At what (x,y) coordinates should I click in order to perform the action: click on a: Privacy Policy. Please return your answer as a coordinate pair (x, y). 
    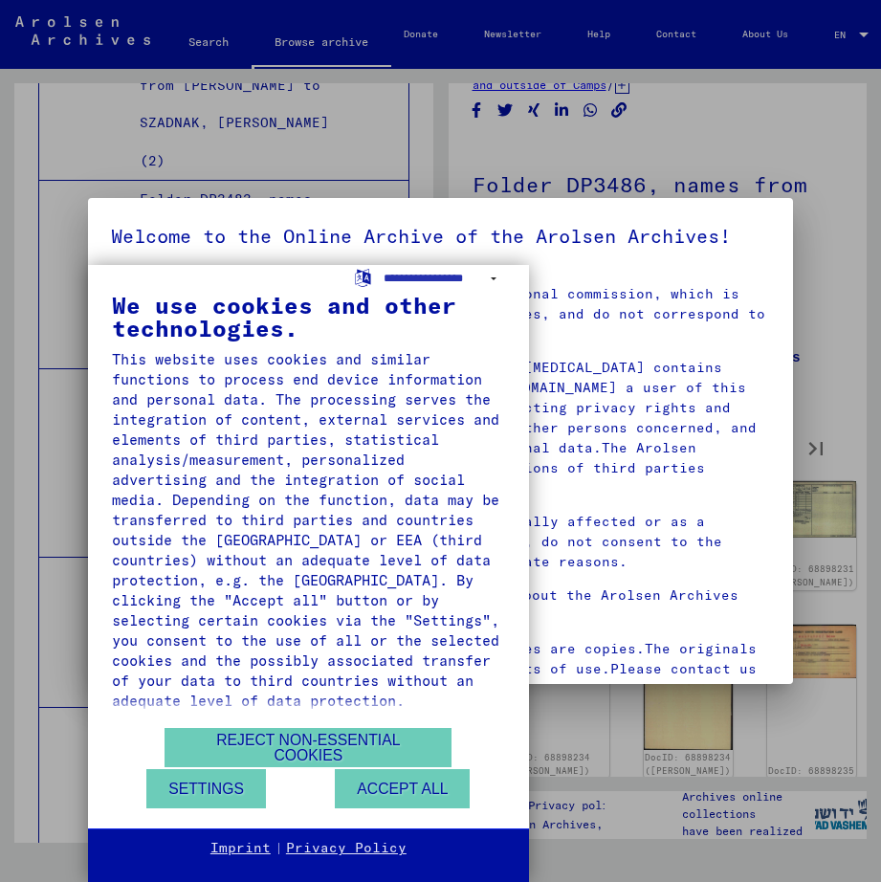
    Looking at the image, I should click on (346, 849).